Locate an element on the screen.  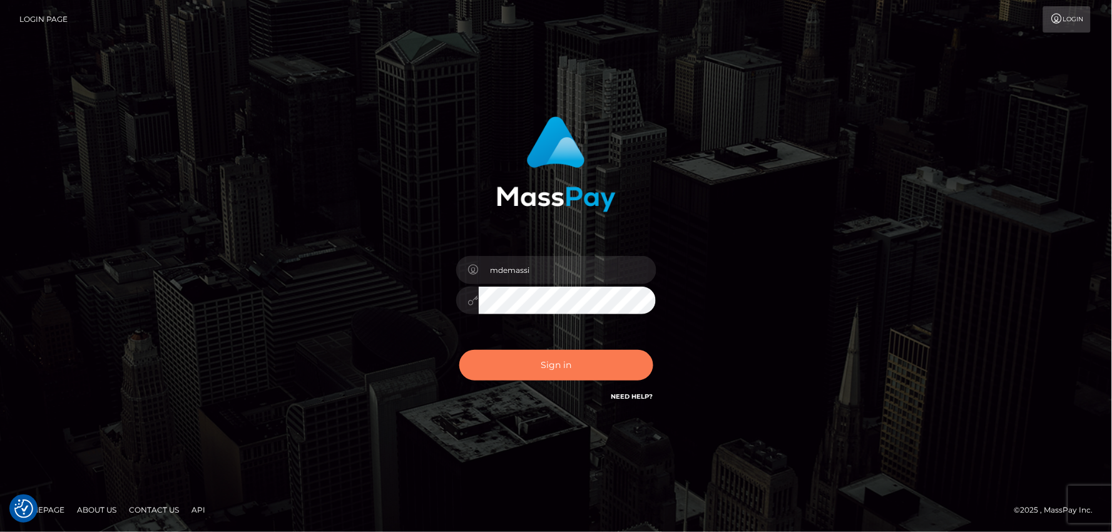
a: Homepage is located at coordinates (41, 509).